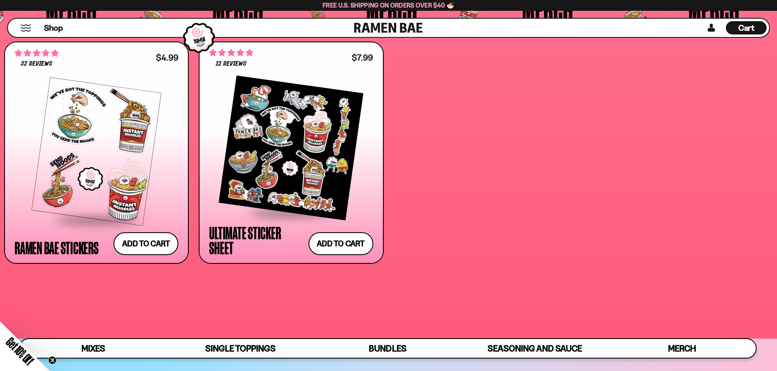  Describe the element at coordinates (231, 64) in the screenshot. I see `span: 12 reviews` at that location.